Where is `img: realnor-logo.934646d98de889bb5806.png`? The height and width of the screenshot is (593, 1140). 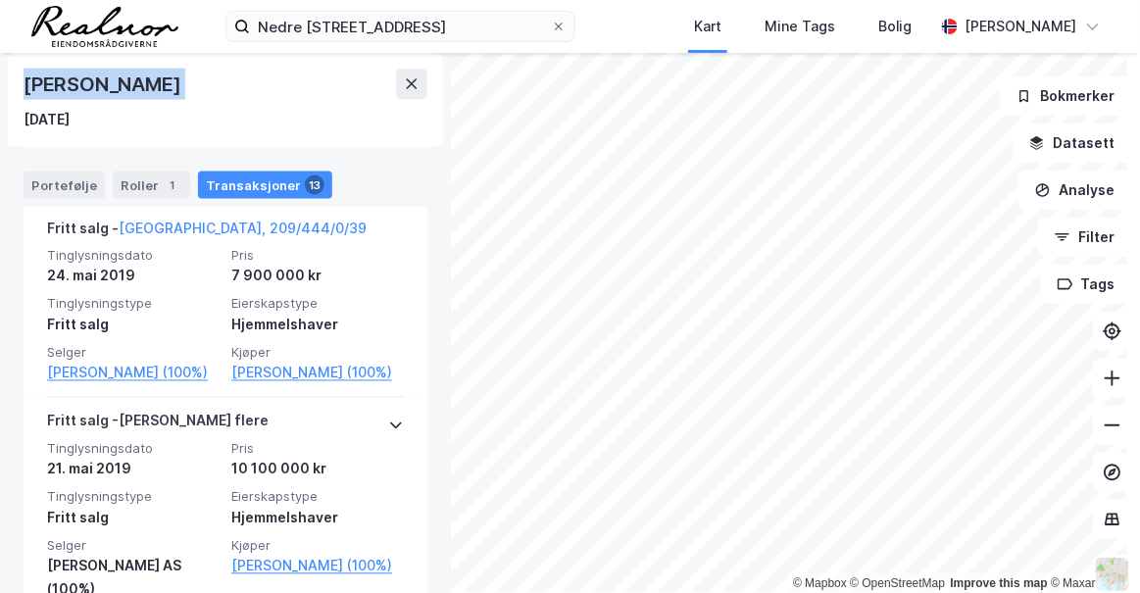
img: realnor-logo.934646d98de889bb5806.png is located at coordinates (105, 26).